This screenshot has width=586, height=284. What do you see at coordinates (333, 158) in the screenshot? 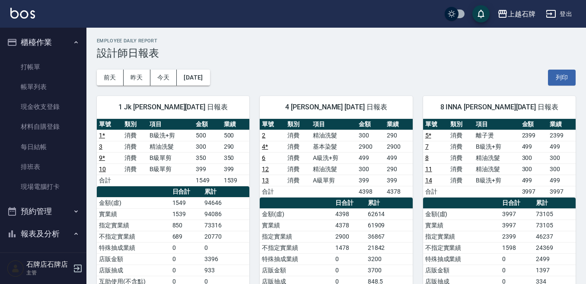
I see `td: A級洗+剪` at bounding box center [333, 158].